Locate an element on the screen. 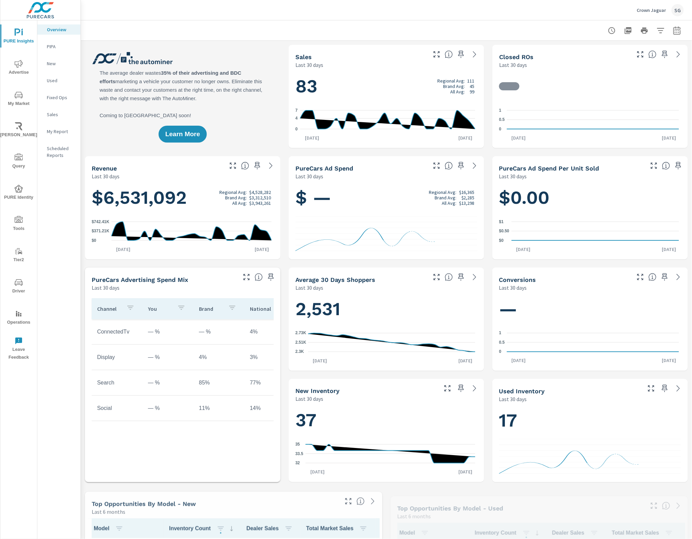  p: Fixed Ops is located at coordinates (61, 97).